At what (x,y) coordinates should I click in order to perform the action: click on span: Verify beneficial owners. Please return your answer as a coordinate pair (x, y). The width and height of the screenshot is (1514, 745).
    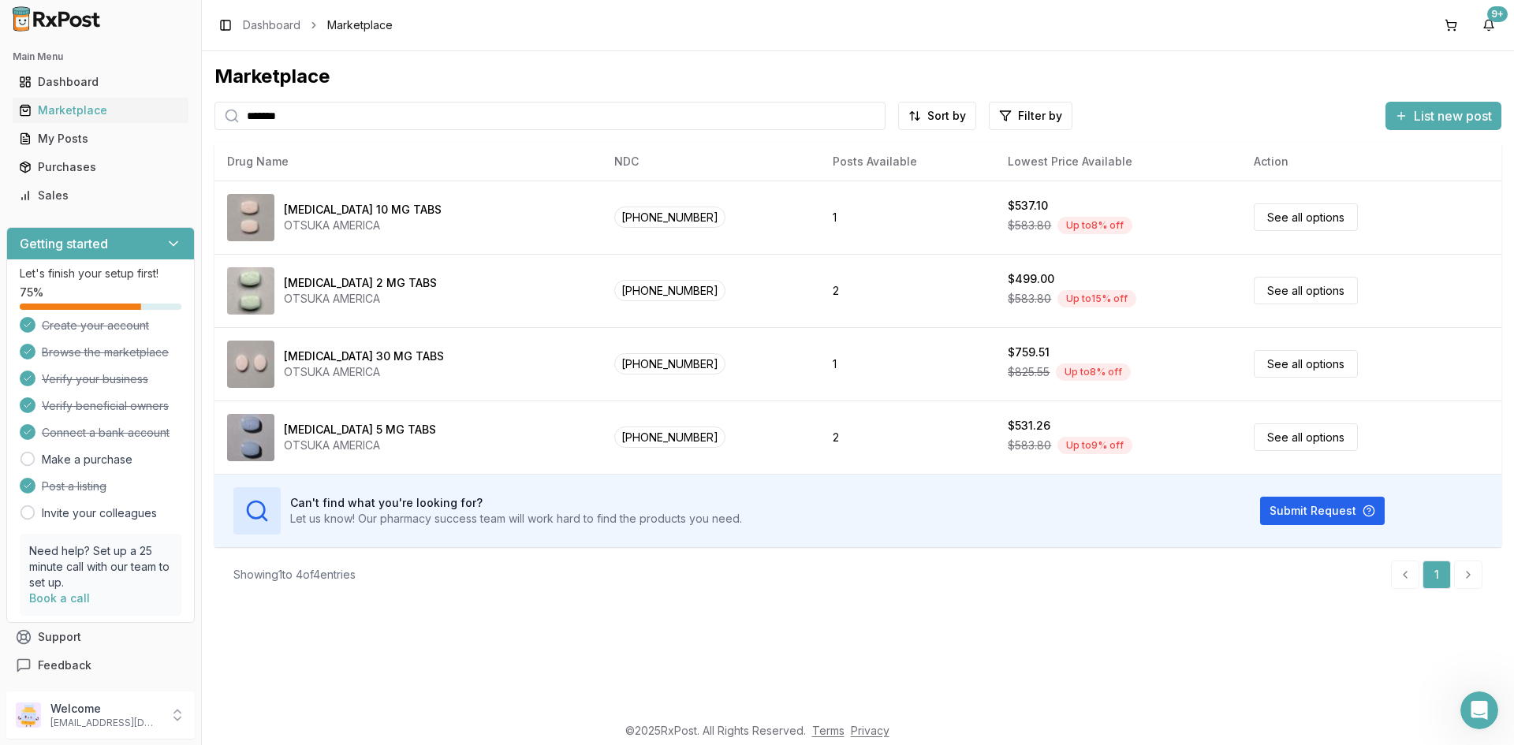
    Looking at the image, I should click on (105, 406).